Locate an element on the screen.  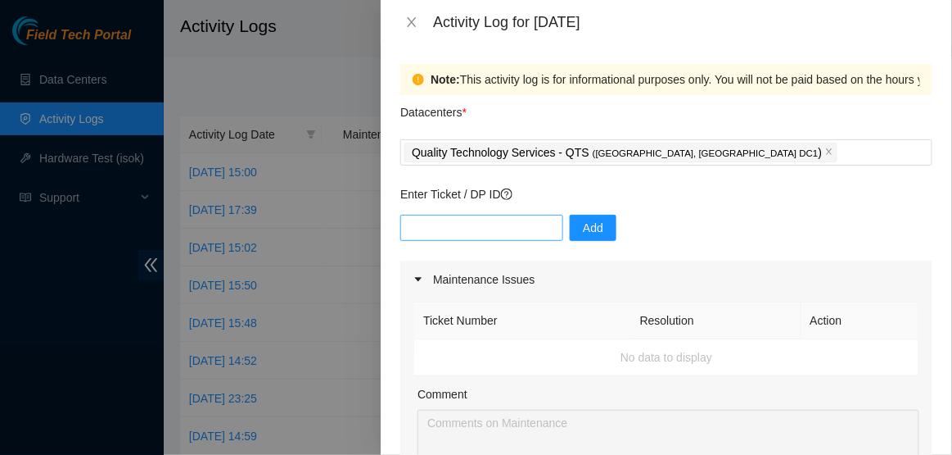
div: Maintenance Issues is located at coordinates (667, 279).